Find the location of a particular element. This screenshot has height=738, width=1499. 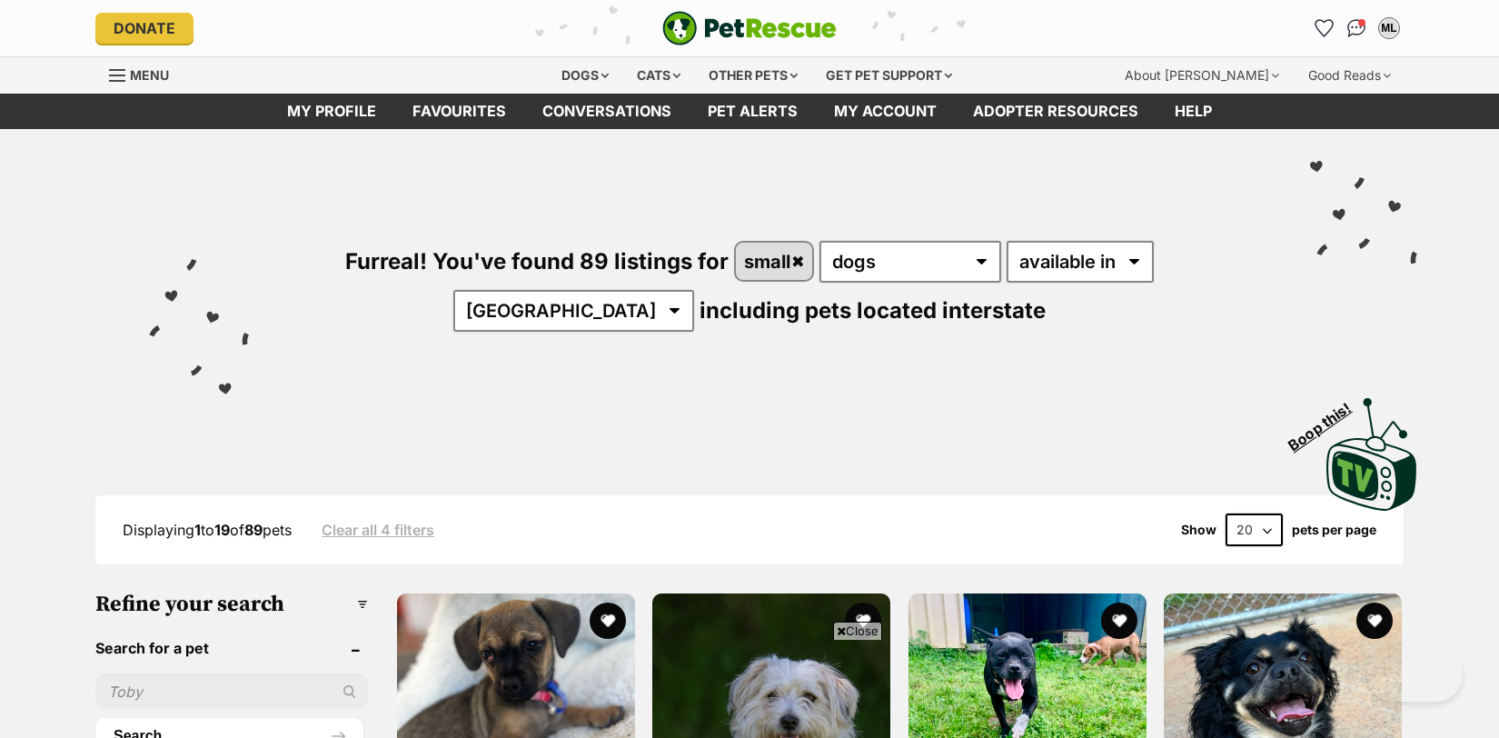

div: Good Reads is located at coordinates (1349, 75).